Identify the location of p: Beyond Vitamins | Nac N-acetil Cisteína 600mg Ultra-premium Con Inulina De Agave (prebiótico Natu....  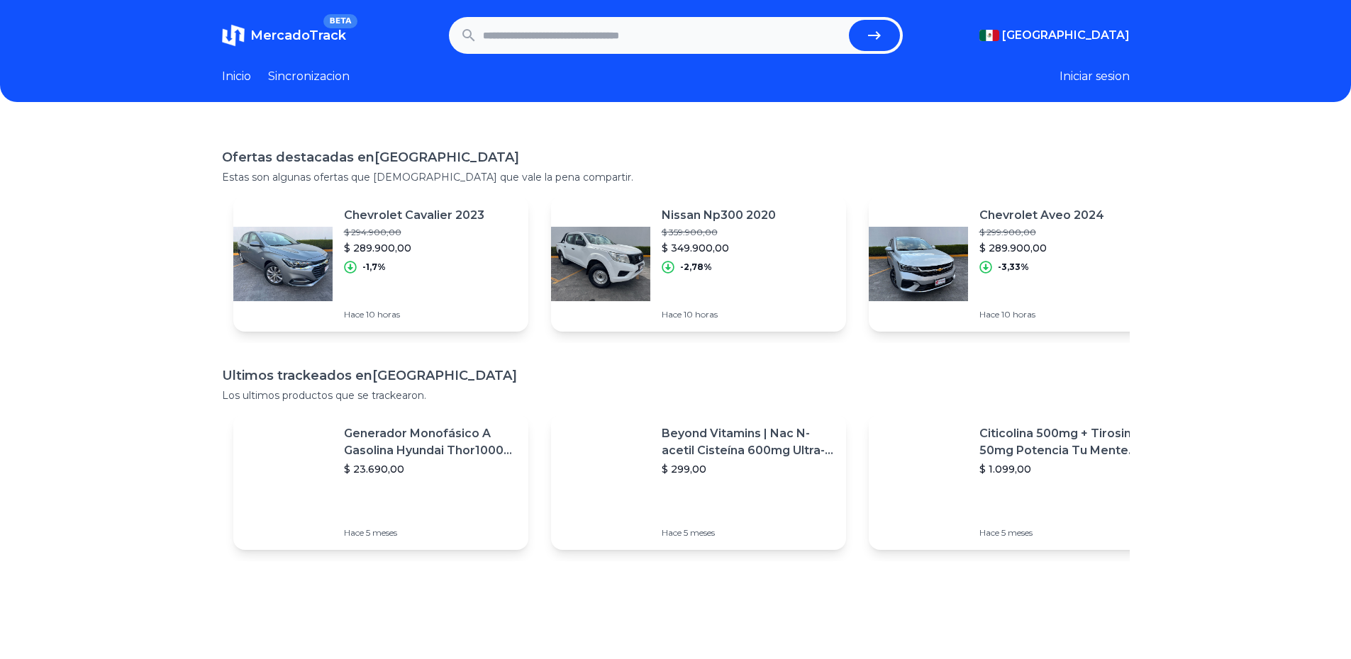
(748, 442).